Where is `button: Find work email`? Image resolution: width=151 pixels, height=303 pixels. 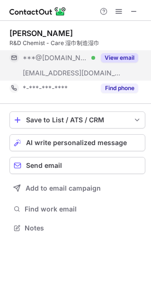
button: Find work email is located at coordinates (77, 209).